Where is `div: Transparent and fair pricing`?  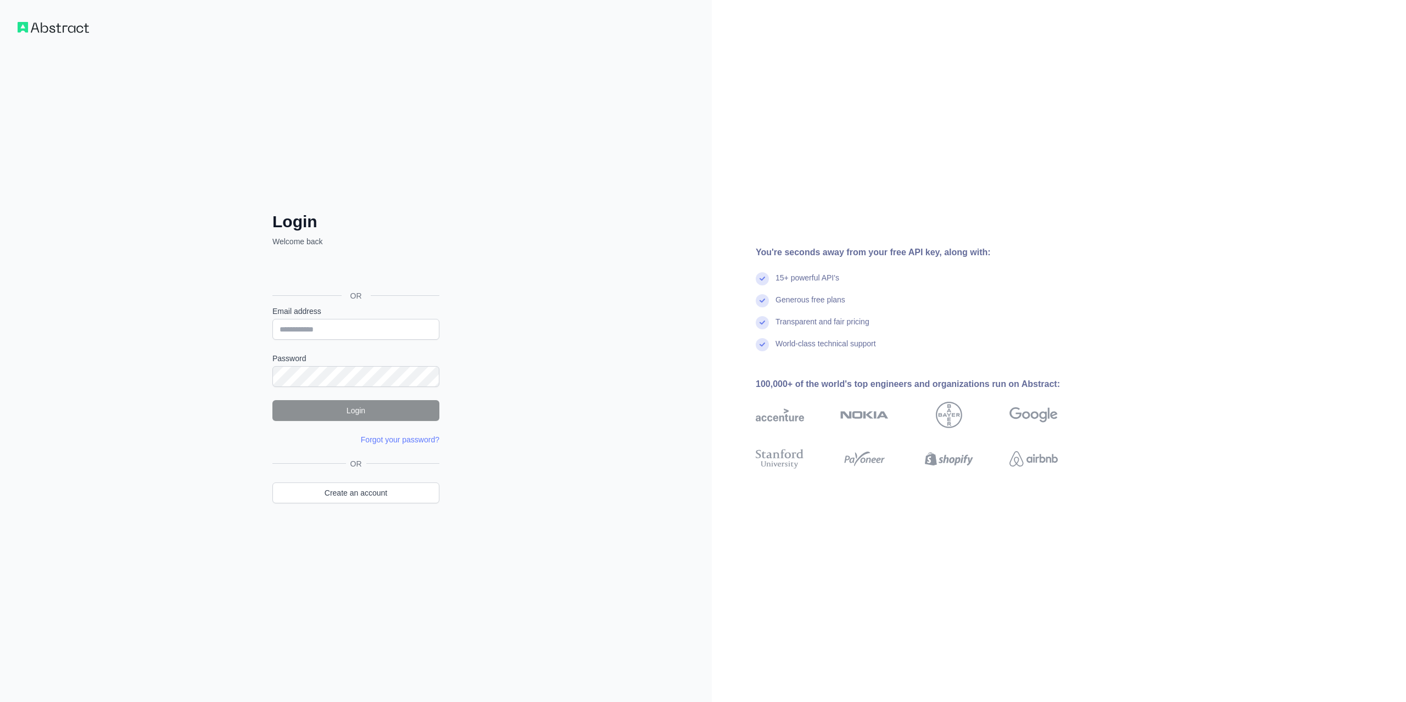
div: Transparent and fair pricing is located at coordinates (822, 327).